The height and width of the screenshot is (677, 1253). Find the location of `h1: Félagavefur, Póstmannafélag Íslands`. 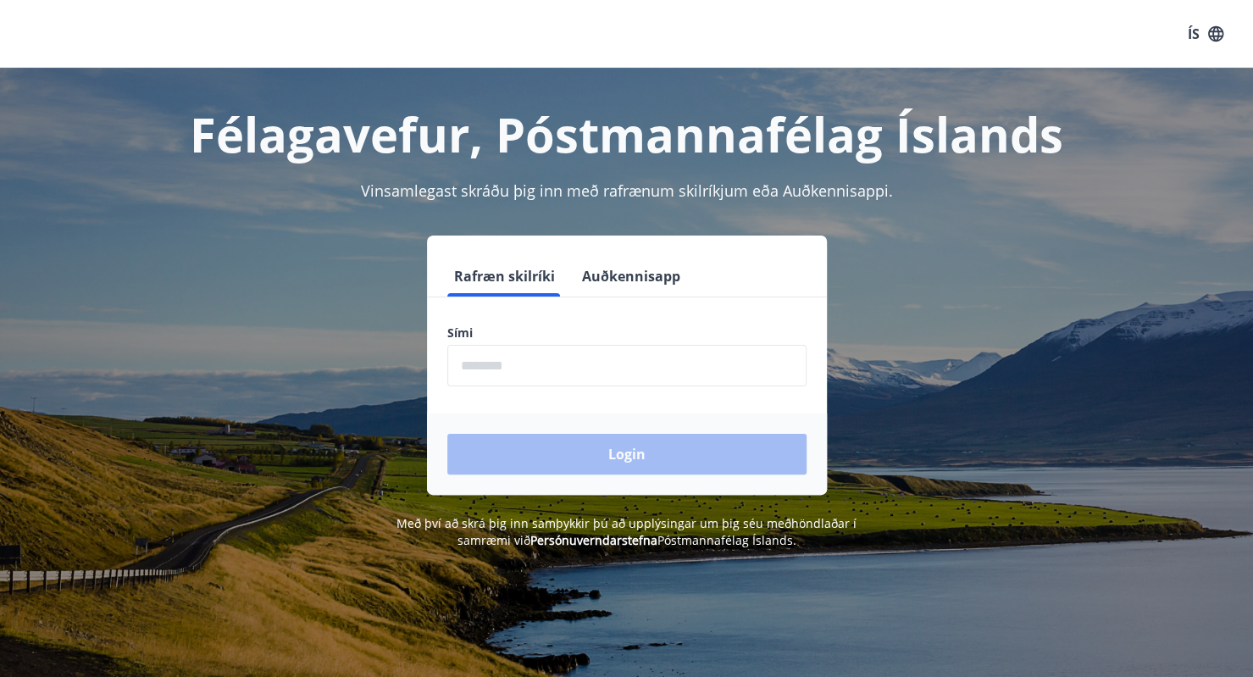

h1: Félagavefur, Póstmannafélag Íslands is located at coordinates (627, 134).